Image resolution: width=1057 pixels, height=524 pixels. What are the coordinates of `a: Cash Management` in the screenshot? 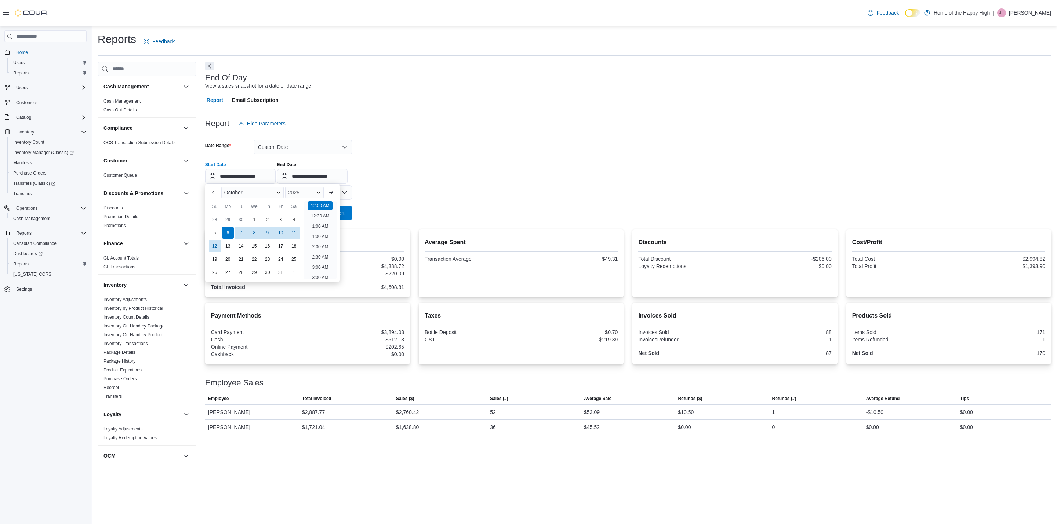 It's located at (122, 101).